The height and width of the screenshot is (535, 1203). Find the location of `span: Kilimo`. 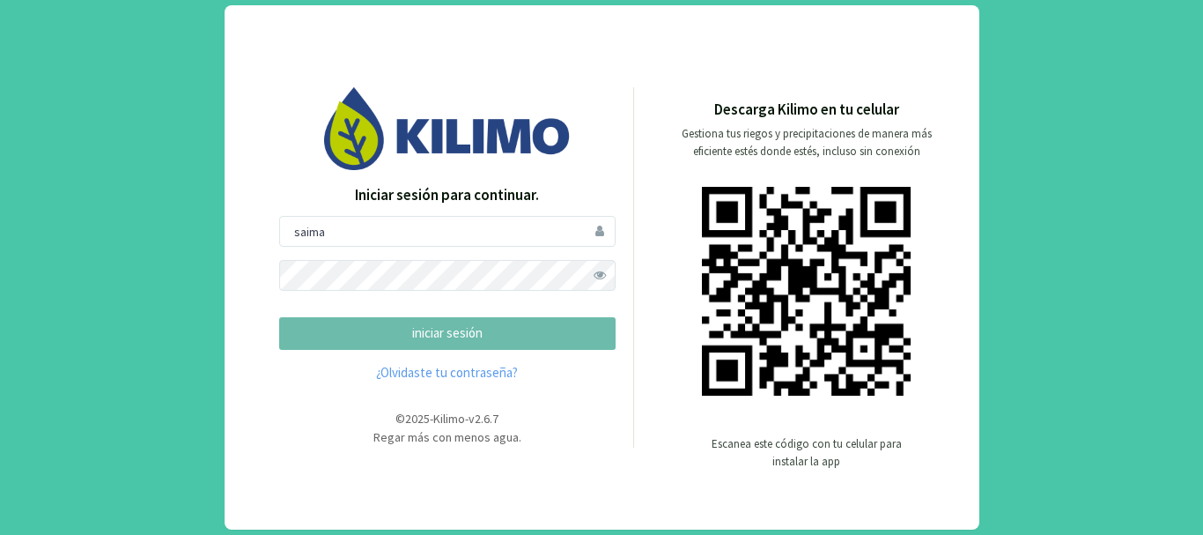

span: Kilimo is located at coordinates (449, 418).